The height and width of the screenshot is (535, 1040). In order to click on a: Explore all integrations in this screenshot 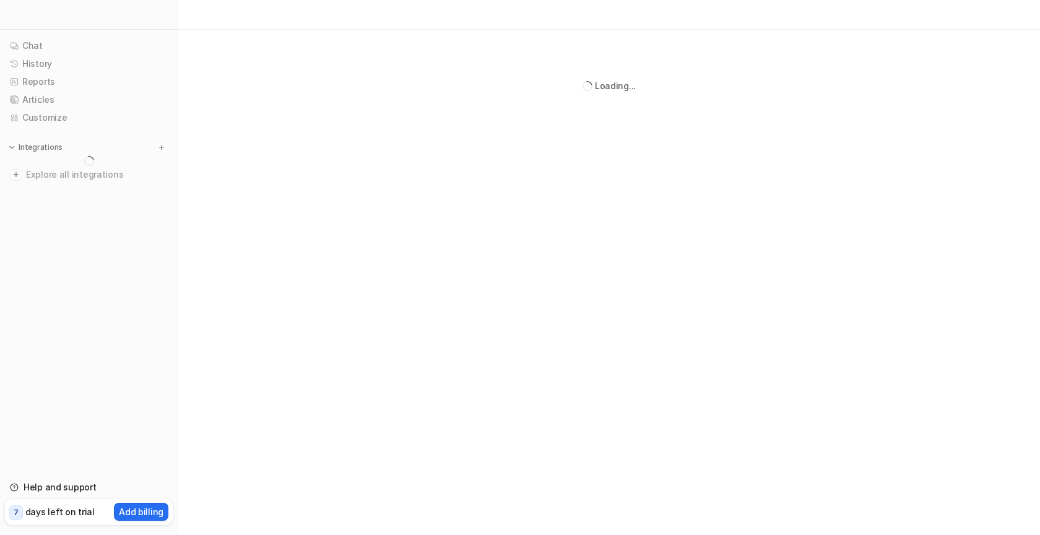, I will do `click(89, 175)`.